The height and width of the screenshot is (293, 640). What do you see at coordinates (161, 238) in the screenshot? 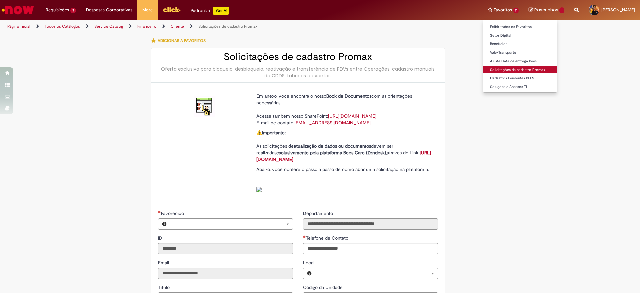
I see `label: Somente leitura - ID` at bounding box center [161, 238].